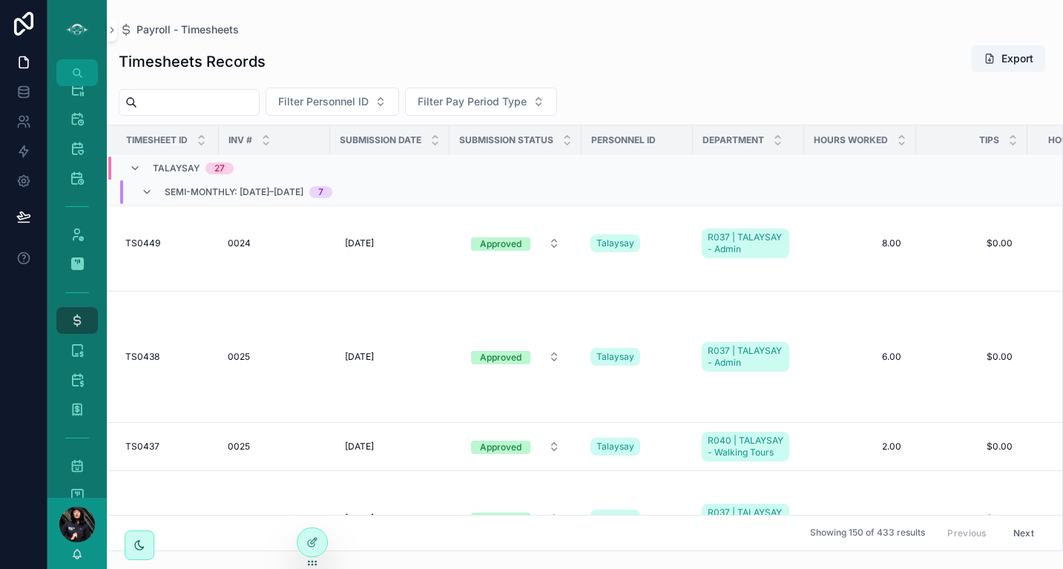  What do you see at coordinates (179, 30) in the screenshot?
I see `a: Payroll - Timesheets` at bounding box center [179, 30].